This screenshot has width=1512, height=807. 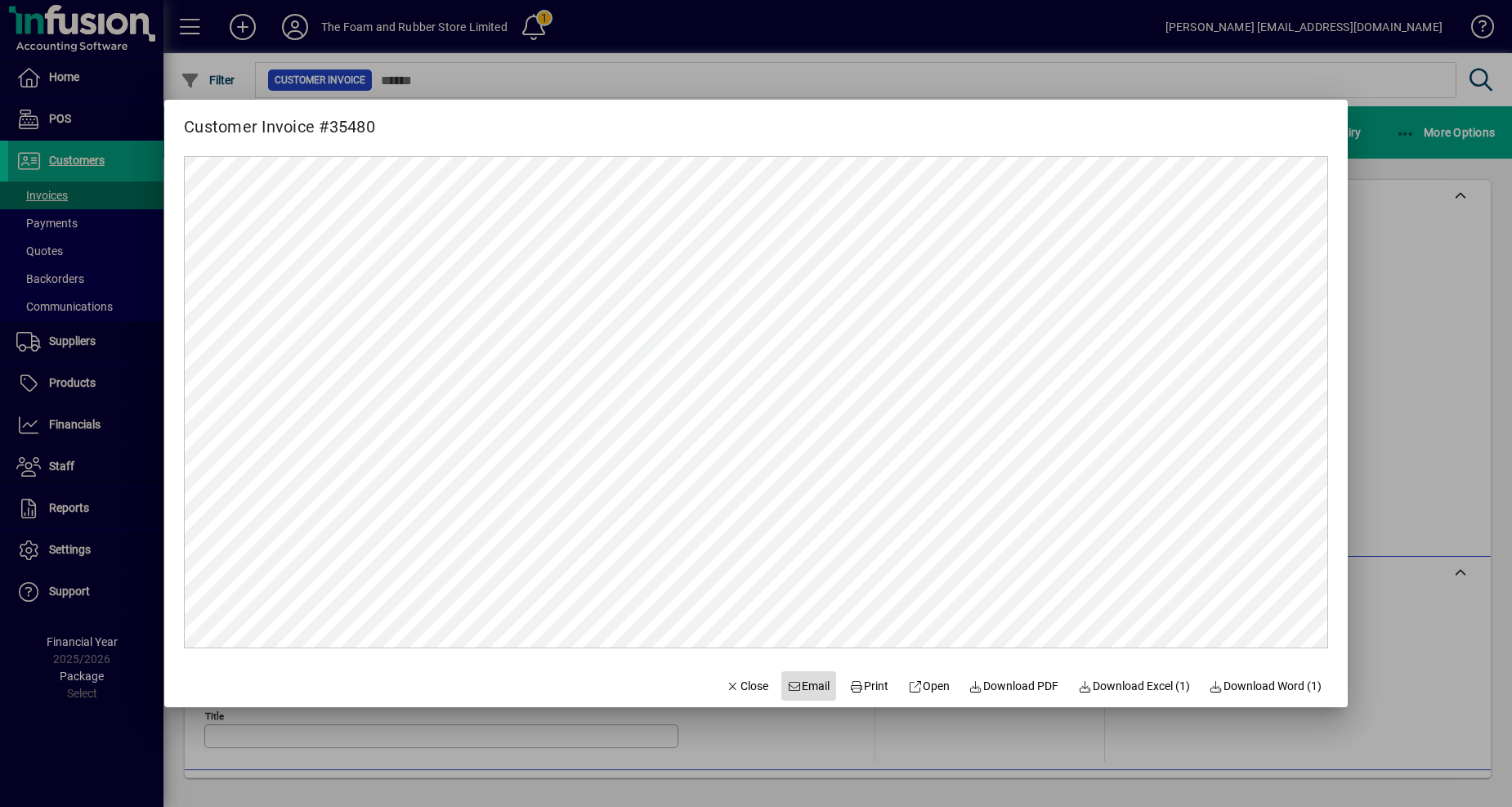 I want to click on span: Download PDF, so click(x=1014, y=686).